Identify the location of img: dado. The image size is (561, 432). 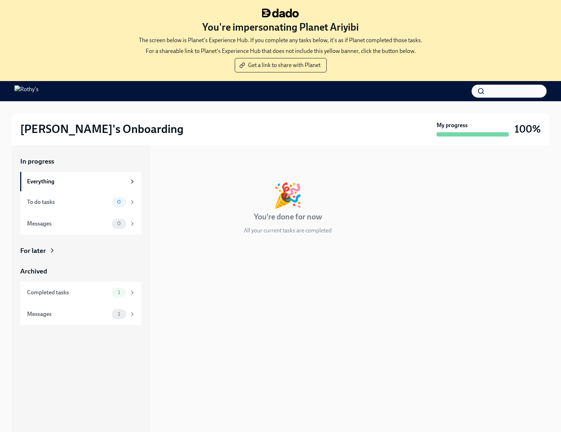
(281, 13).